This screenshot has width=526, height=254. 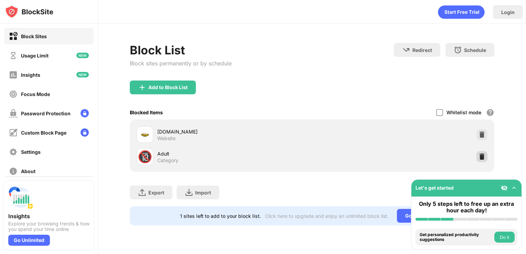 What do you see at coordinates (13, 152) in the screenshot?
I see `img: settings-off.svg` at bounding box center [13, 152].